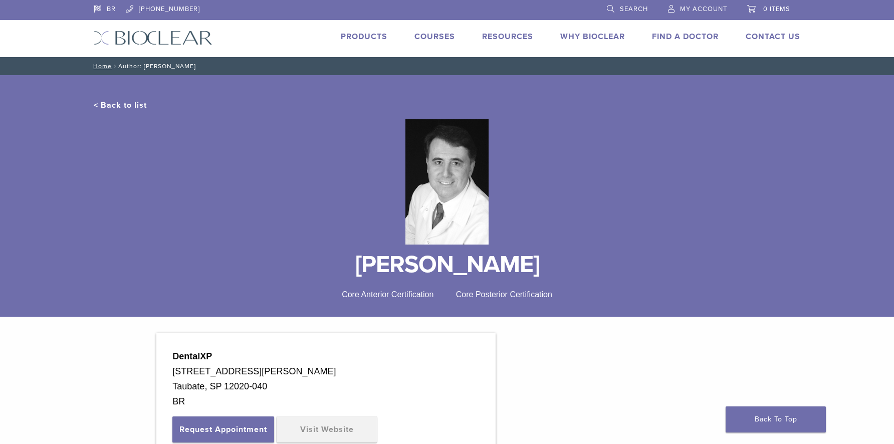 This screenshot has width=894, height=444. I want to click on a: Products, so click(364, 37).